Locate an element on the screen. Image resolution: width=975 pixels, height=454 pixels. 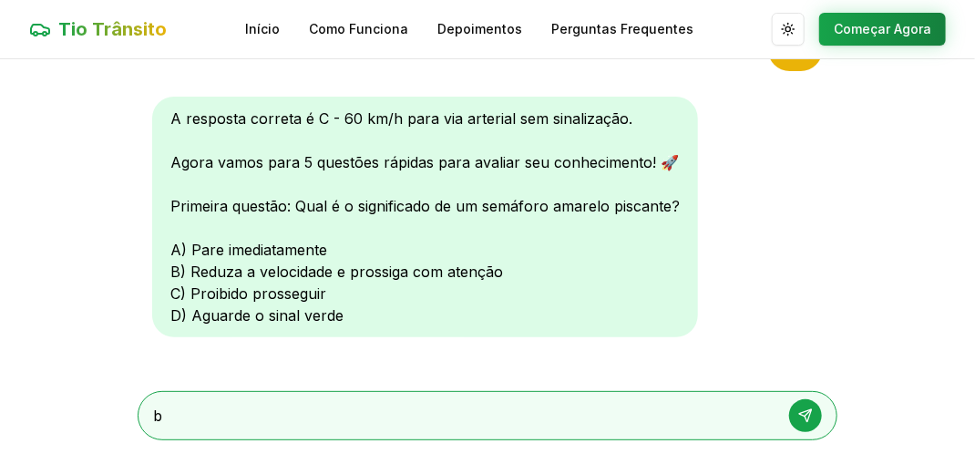
a: Perguntas Frequentes is located at coordinates (622, 29).